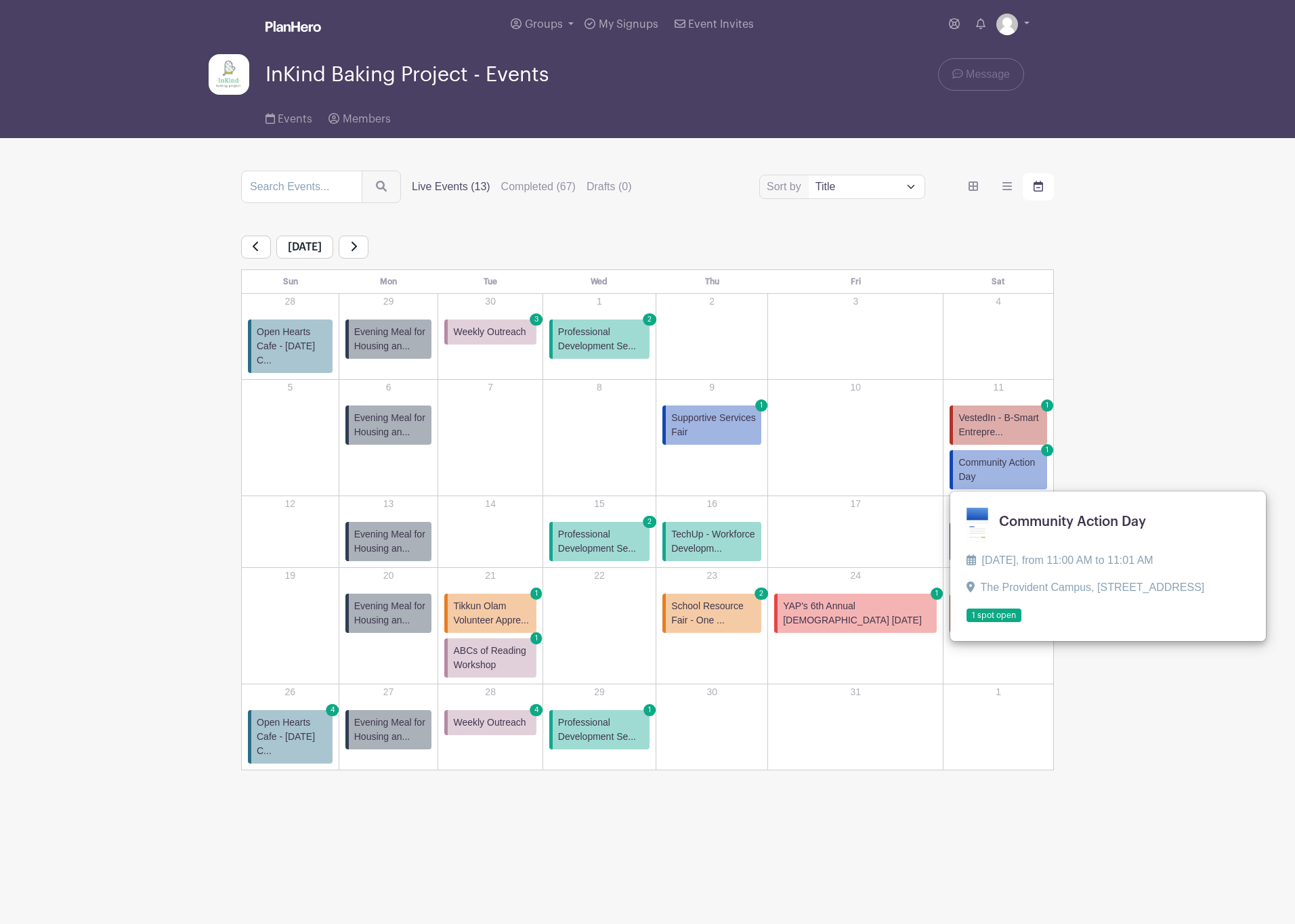 The height and width of the screenshot is (924, 1295). I want to click on a: Members, so click(359, 117).